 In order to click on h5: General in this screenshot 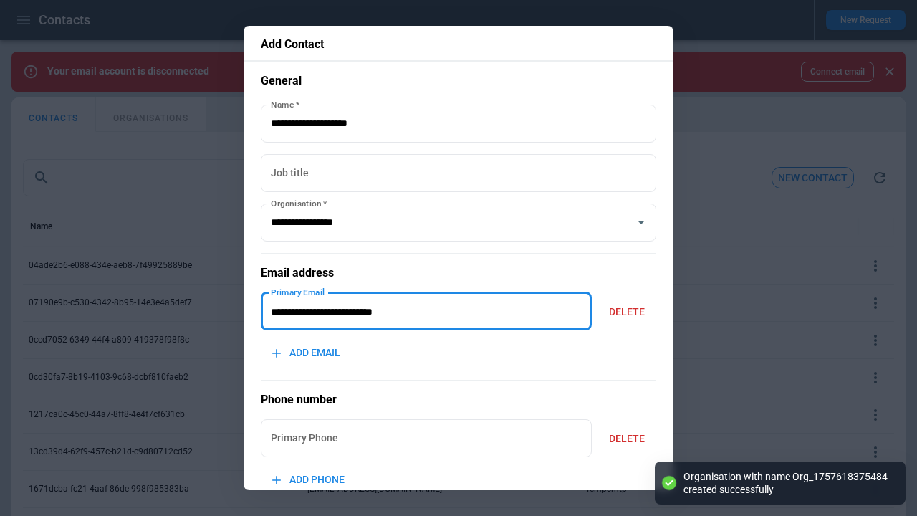, I will do `click(458, 81)`.